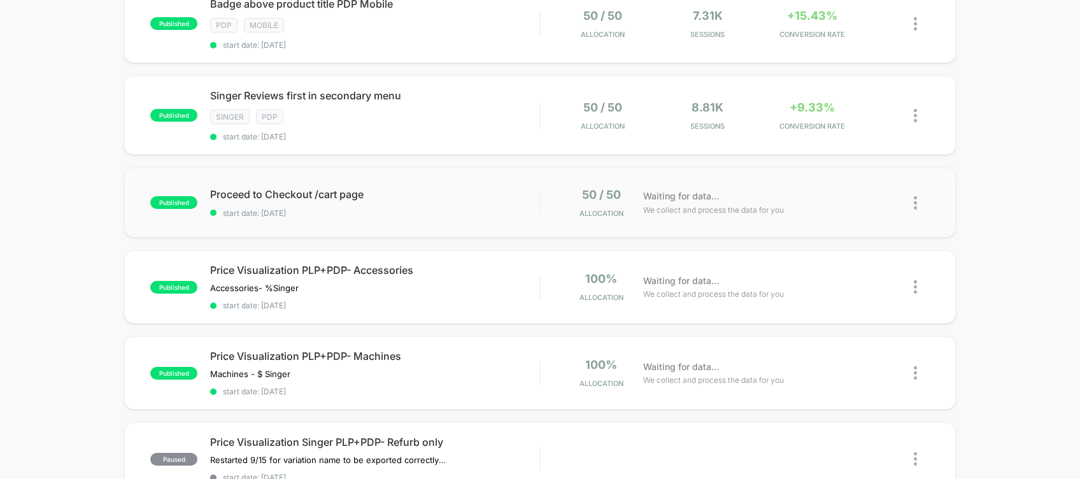 The image size is (1080, 479). Describe the element at coordinates (264, 25) in the screenshot. I see `span: Mobile` at that location.